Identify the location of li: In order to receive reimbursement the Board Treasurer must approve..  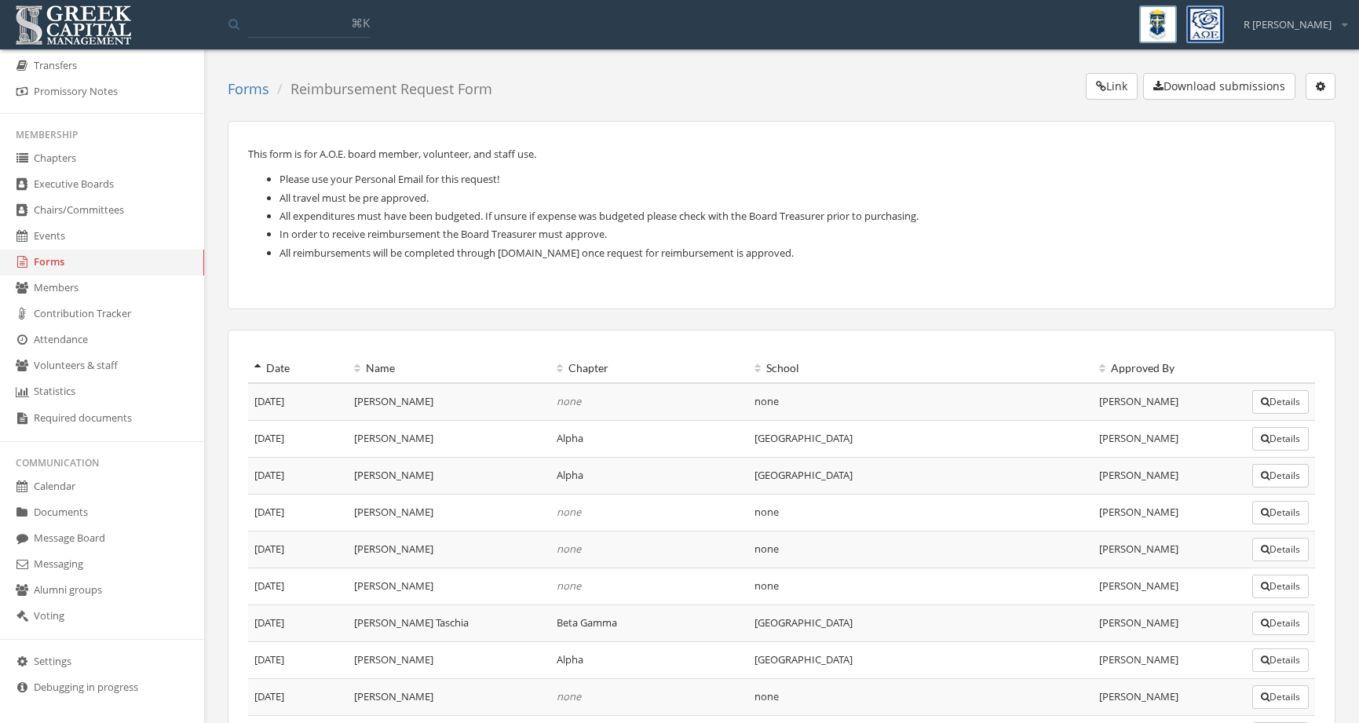
(797, 234).